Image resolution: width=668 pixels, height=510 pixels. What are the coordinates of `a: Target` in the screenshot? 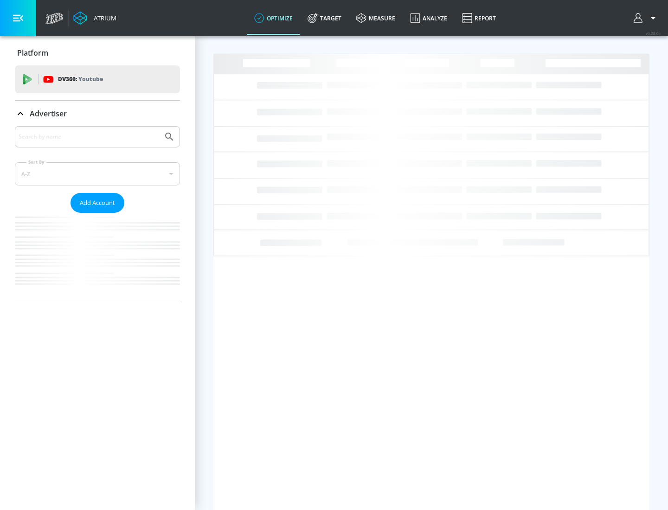 It's located at (324, 18).